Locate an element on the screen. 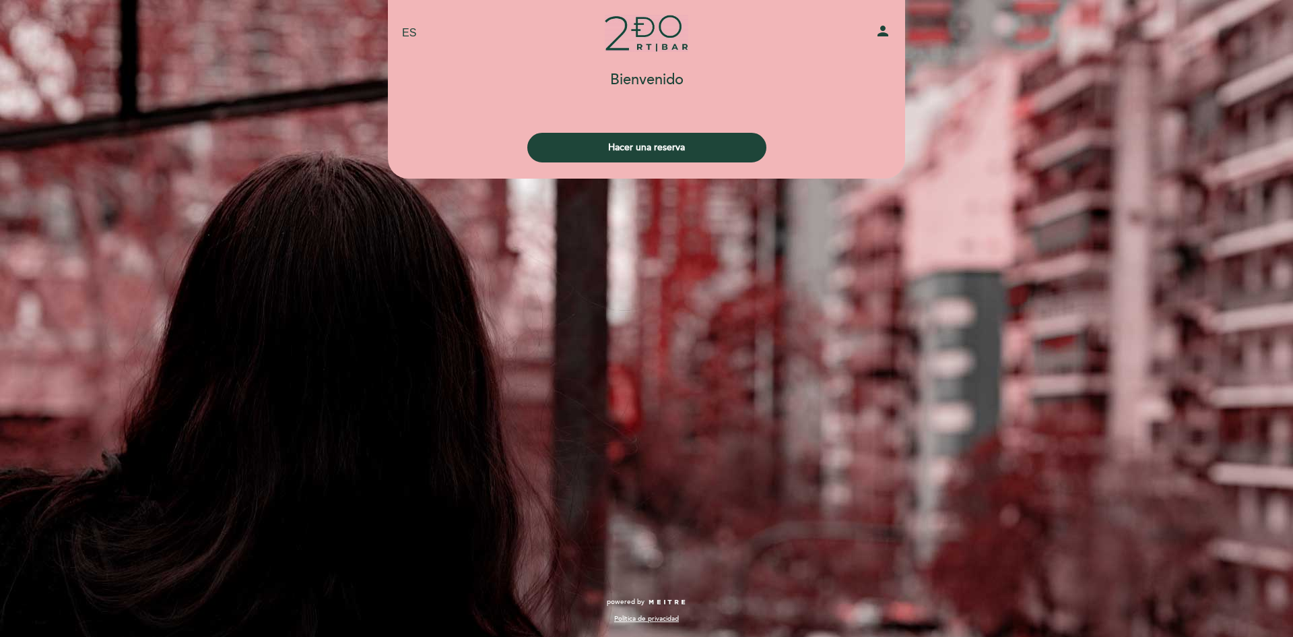 Image resolution: width=1293 pixels, height=637 pixels. h1: Bienvenido is located at coordinates (647, 80).